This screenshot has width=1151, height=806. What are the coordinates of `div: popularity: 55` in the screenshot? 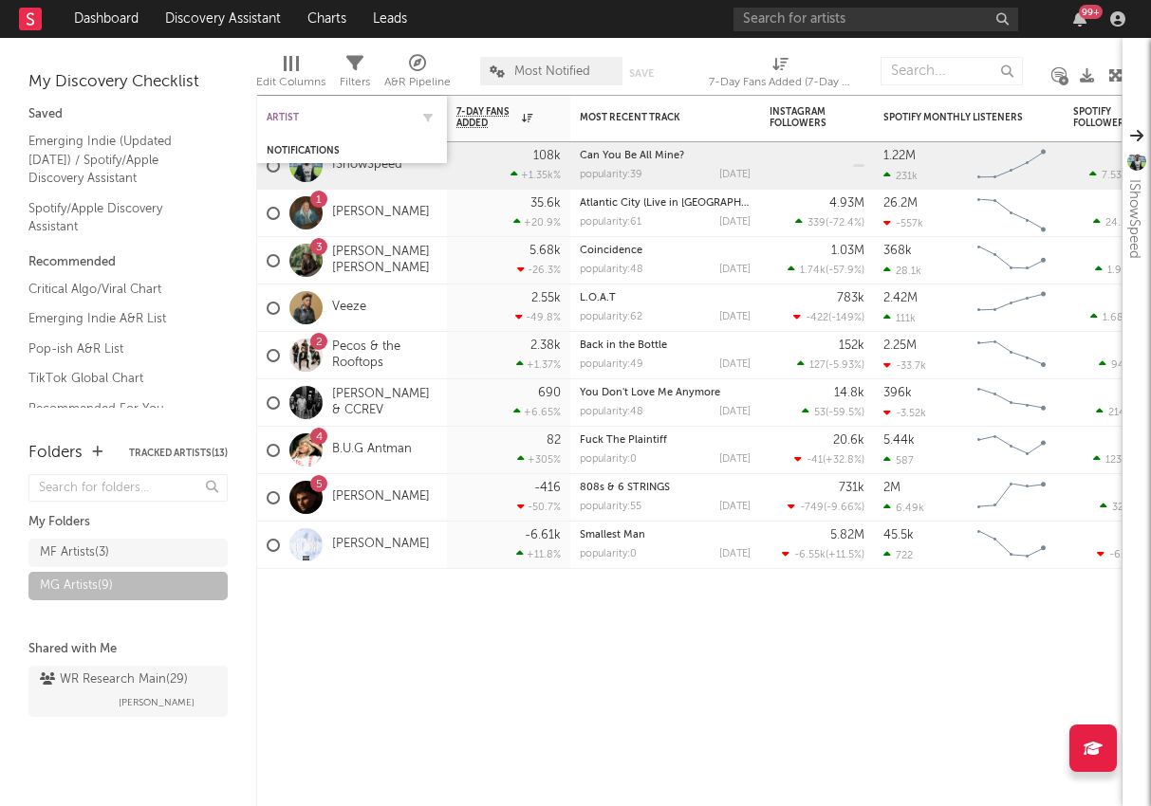 It's located at (610, 507).